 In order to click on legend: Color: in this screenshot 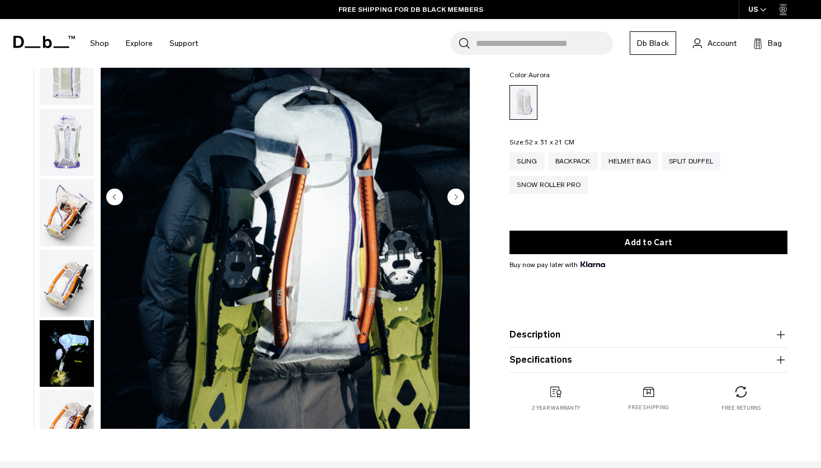, I will do `click(530, 75)`.